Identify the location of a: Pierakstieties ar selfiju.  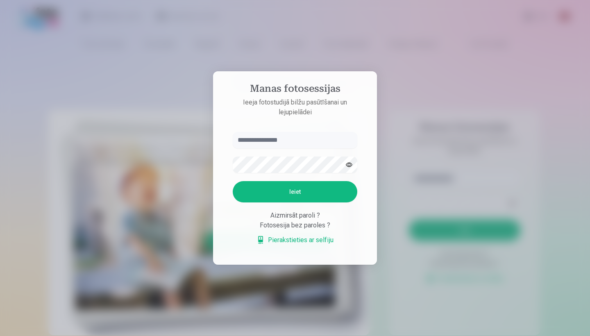
(295, 240).